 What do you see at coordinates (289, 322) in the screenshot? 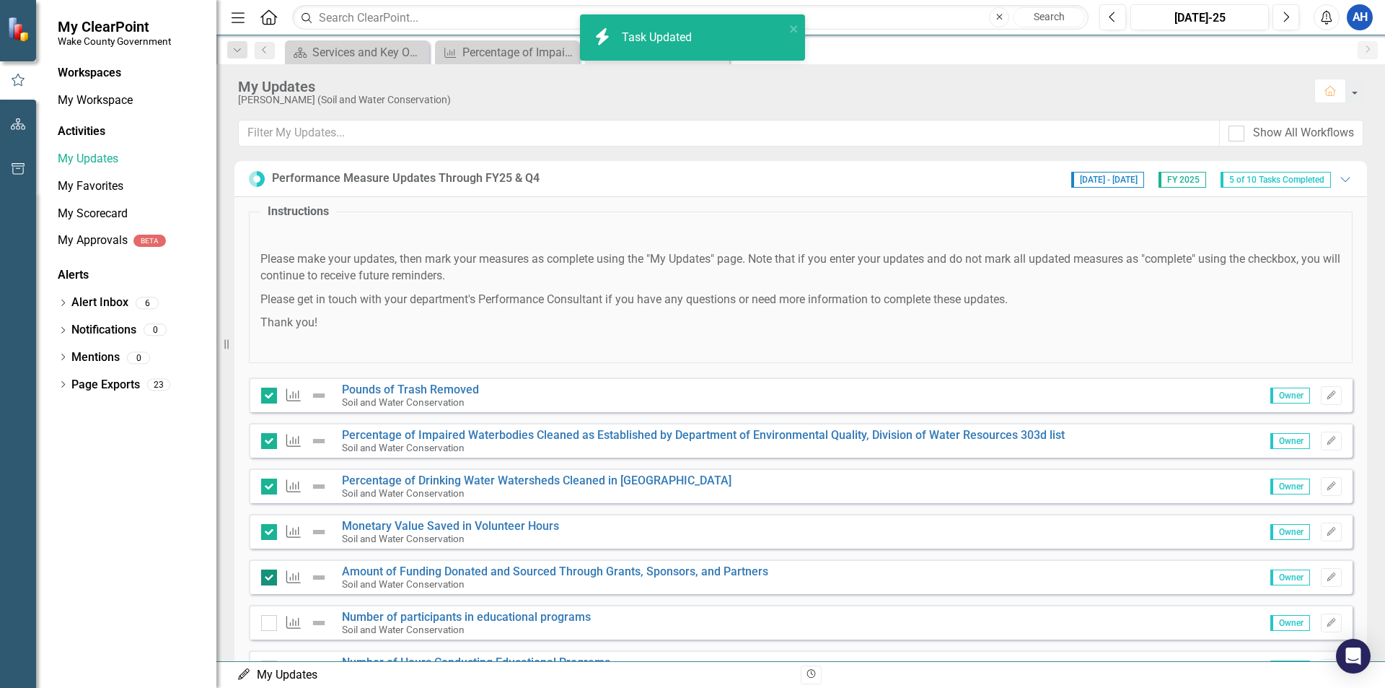
I see `span: Thank you!` at bounding box center [289, 322].